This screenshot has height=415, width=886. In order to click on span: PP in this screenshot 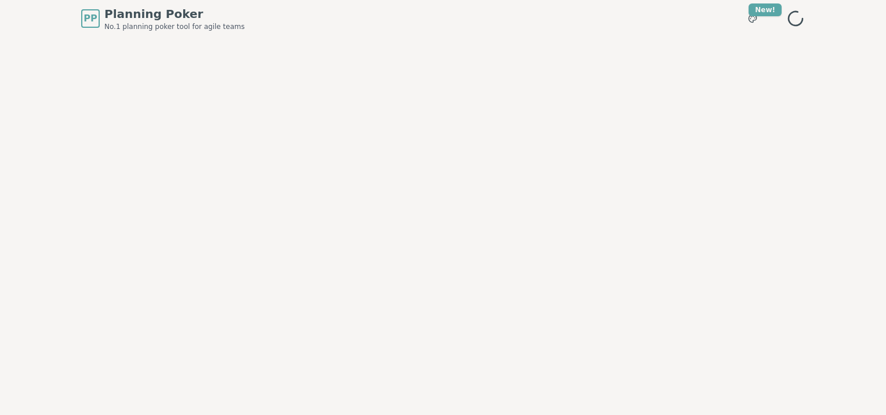, I will do `click(90, 19)`.